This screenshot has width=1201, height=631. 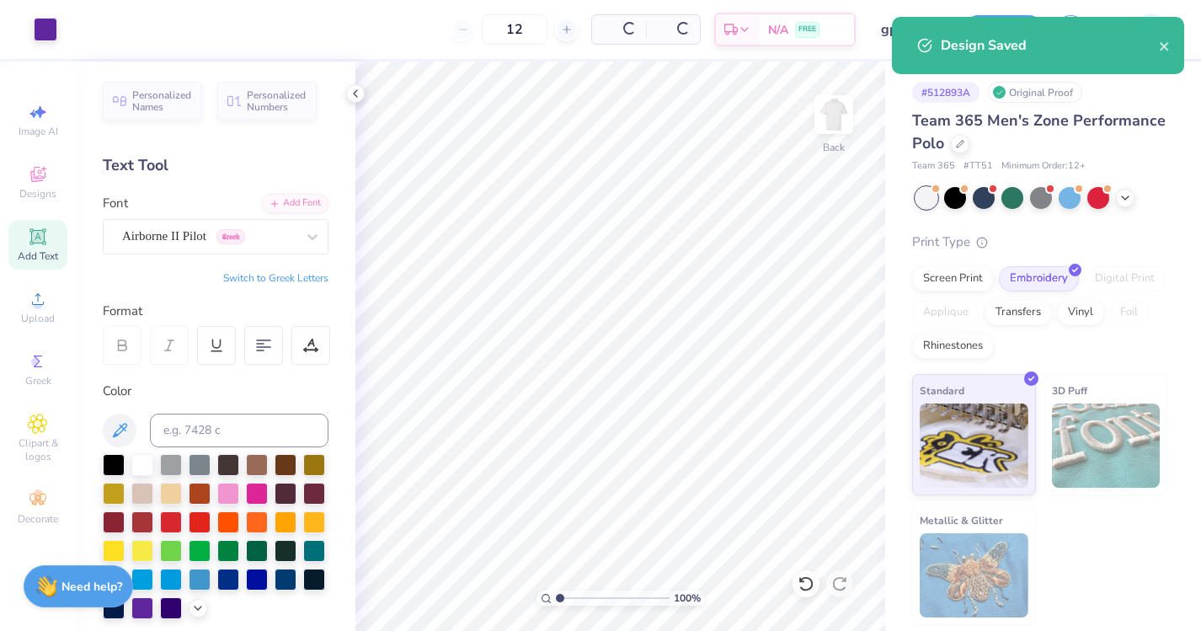 I want to click on span: Metallic & Glitter, so click(x=961, y=520).